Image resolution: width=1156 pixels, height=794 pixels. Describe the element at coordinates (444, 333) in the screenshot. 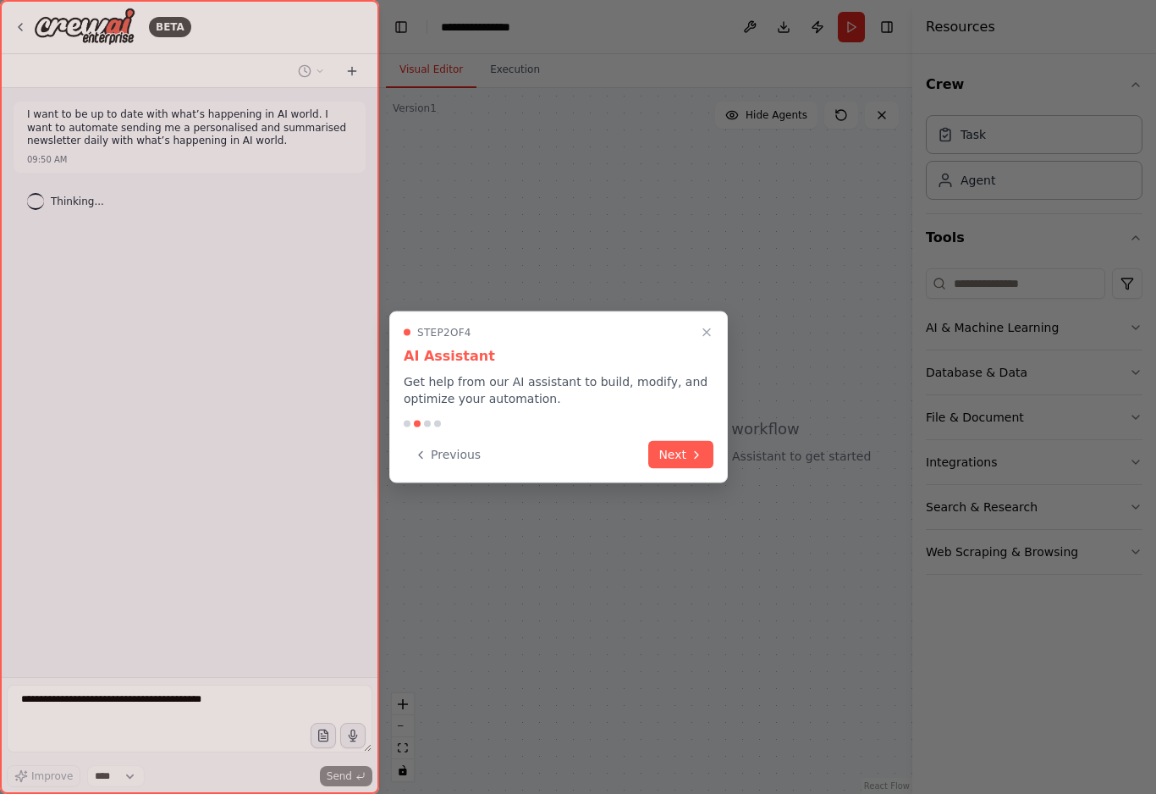

I see `span: Step 2 of 4` at that location.